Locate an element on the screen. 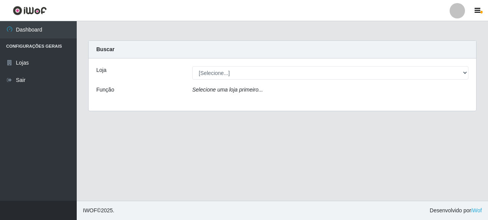 The width and height of the screenshot is (488, 220). span: IWOF is located at coordinates (90, 210).